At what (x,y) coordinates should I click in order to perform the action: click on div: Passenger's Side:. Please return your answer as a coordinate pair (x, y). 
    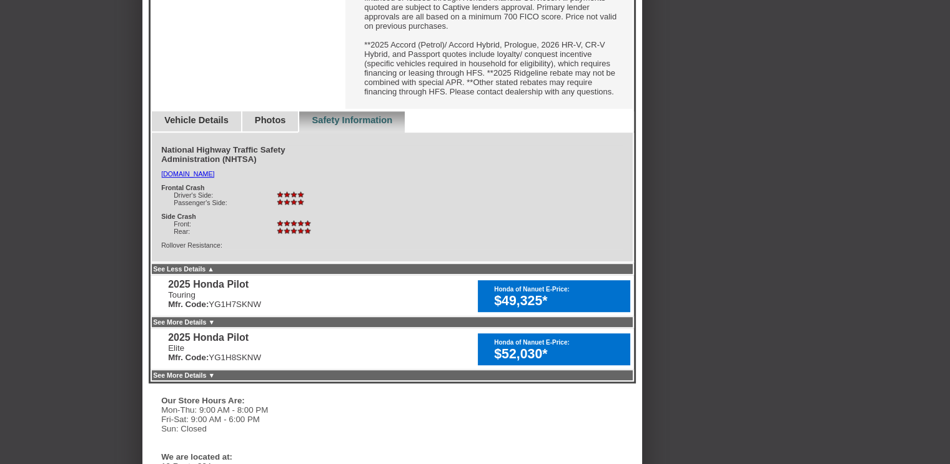
    Looking at the image, I should click on (246, 202).